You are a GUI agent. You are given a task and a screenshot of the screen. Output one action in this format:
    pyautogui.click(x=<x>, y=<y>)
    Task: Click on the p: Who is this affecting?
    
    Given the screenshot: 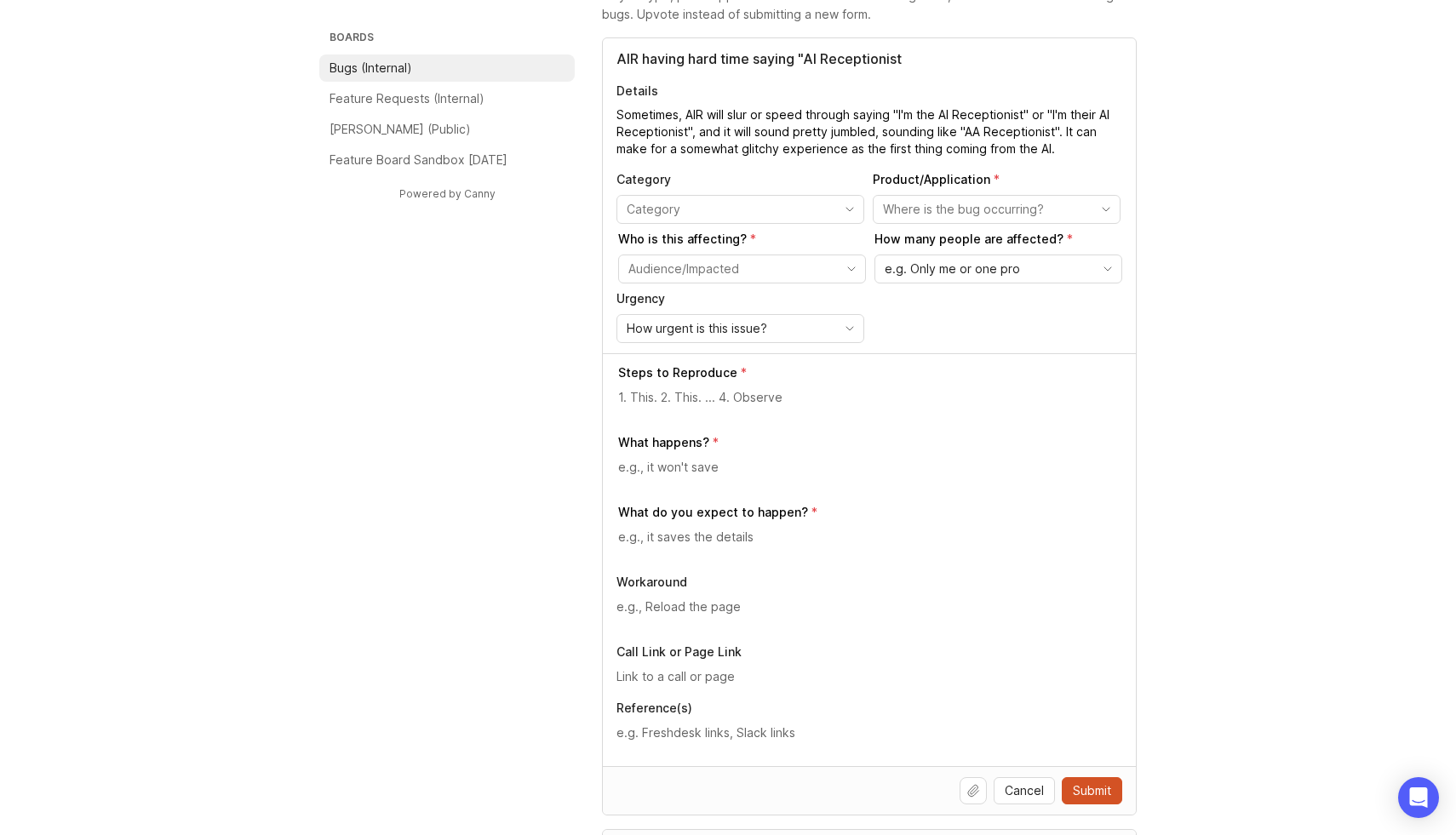 What is the action you would take?
    pyautogui.click(x=742, y=240)
    